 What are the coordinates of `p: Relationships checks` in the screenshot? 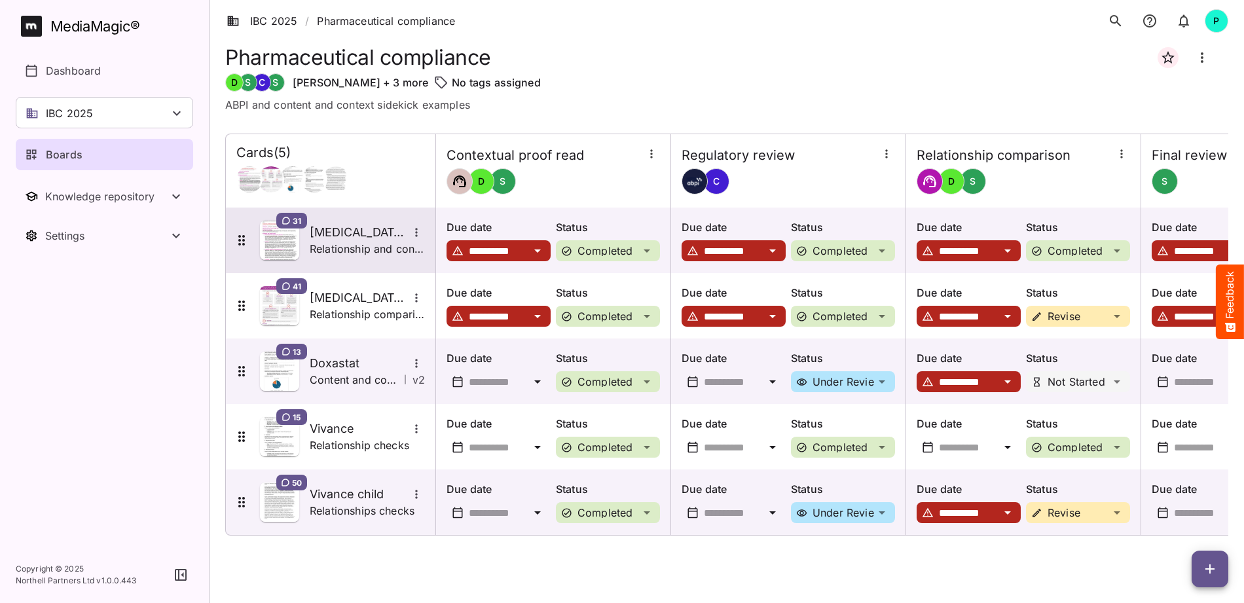 It's located at (362, 510).